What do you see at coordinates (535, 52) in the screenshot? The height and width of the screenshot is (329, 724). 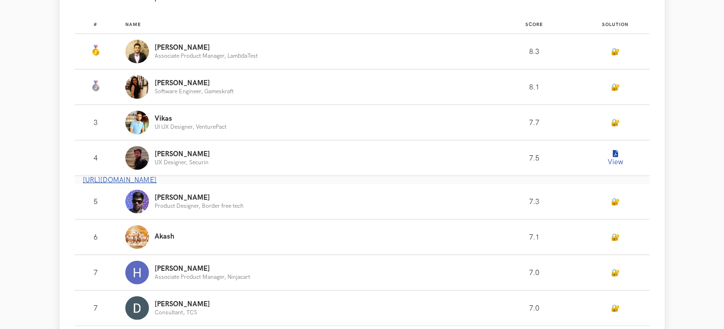 I see `td: 8.3` at bounding box center [535, 52].